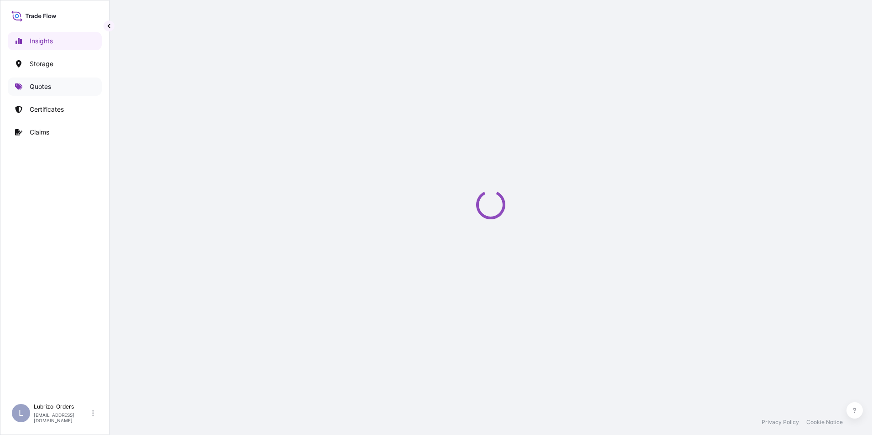  Describe the element at coordinates (780, 422) in the screenshot. I see `p: Privacy Policy` at that location.